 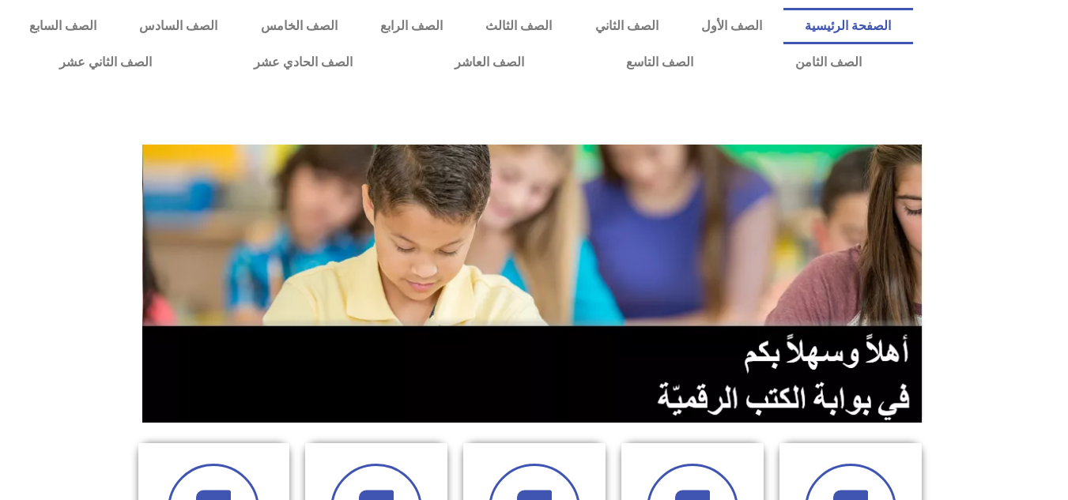 I want to click on a: الصف السادس, so click(x=178, y=26).